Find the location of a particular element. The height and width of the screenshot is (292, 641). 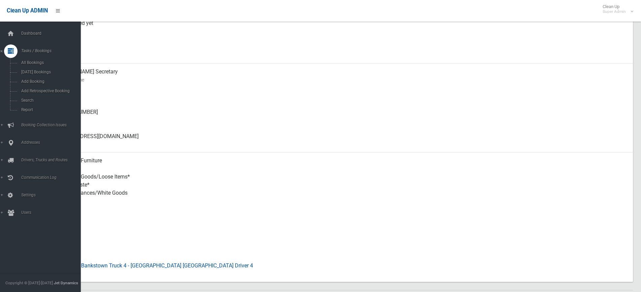

small: Oversized is located at coordinates (341, 225).